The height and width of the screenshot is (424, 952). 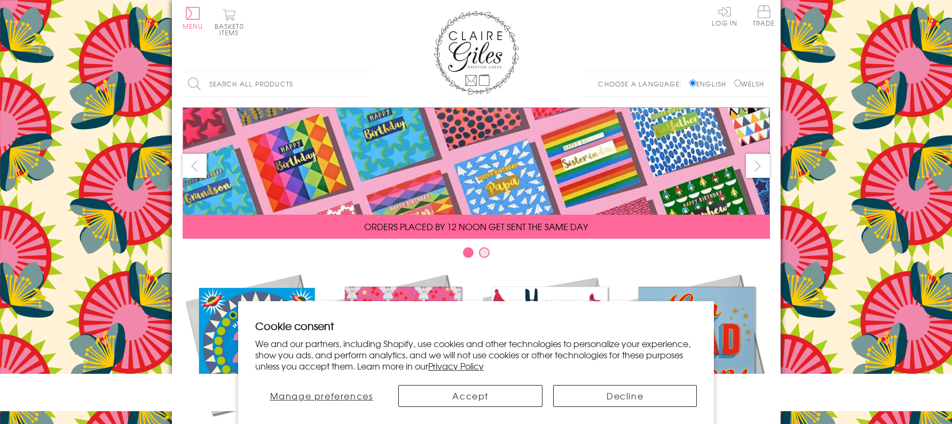 I want to click on p: Choose a language:, so click(x=642, y=84).